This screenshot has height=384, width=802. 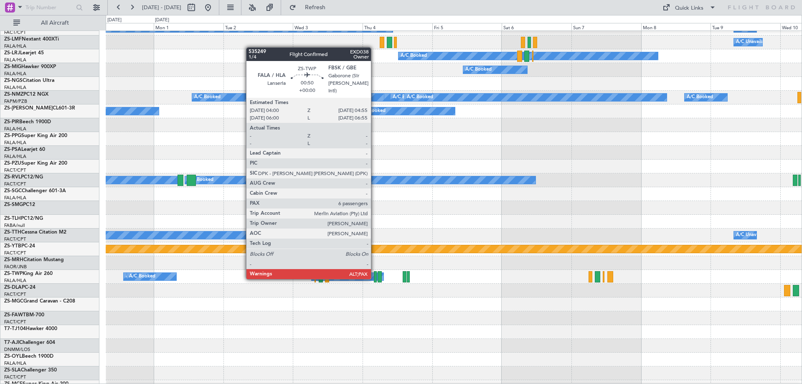 I want to click on a: ZS-OYLBeech 1900D, so click(x=29, y=356).